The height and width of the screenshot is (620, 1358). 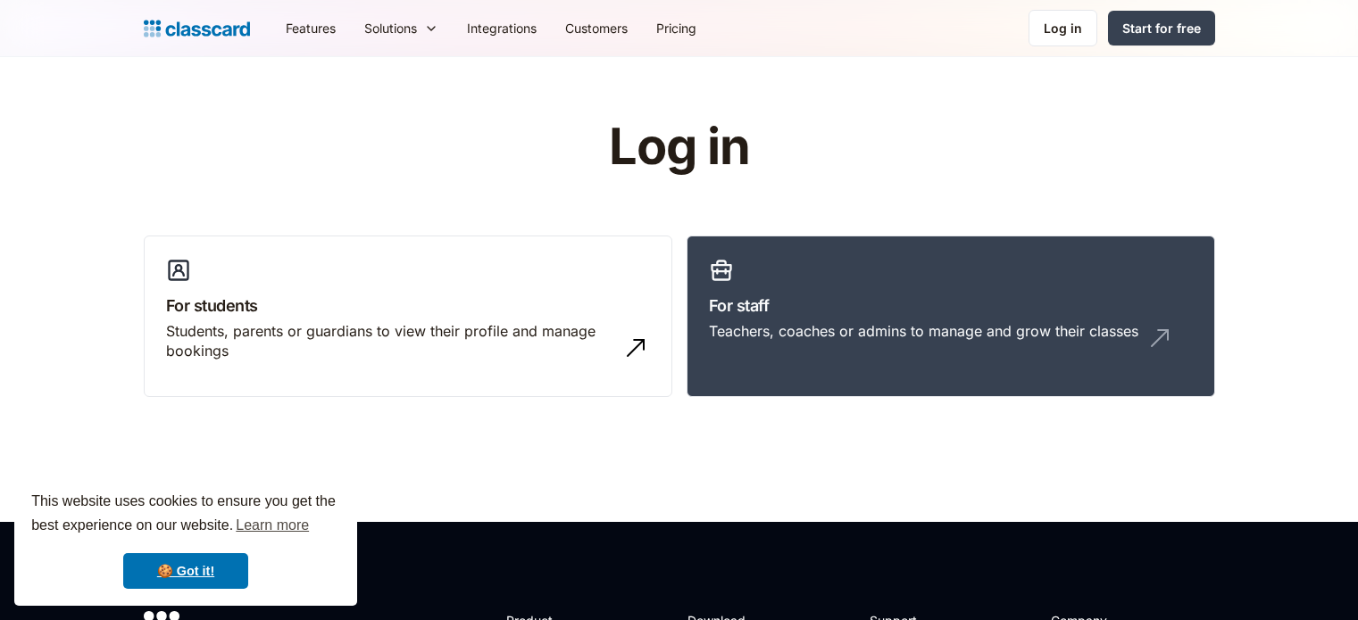 I want to click on a: For studentsStudents, parents or guardians to view their profile and manage bookings, so click(x=408, y=317).